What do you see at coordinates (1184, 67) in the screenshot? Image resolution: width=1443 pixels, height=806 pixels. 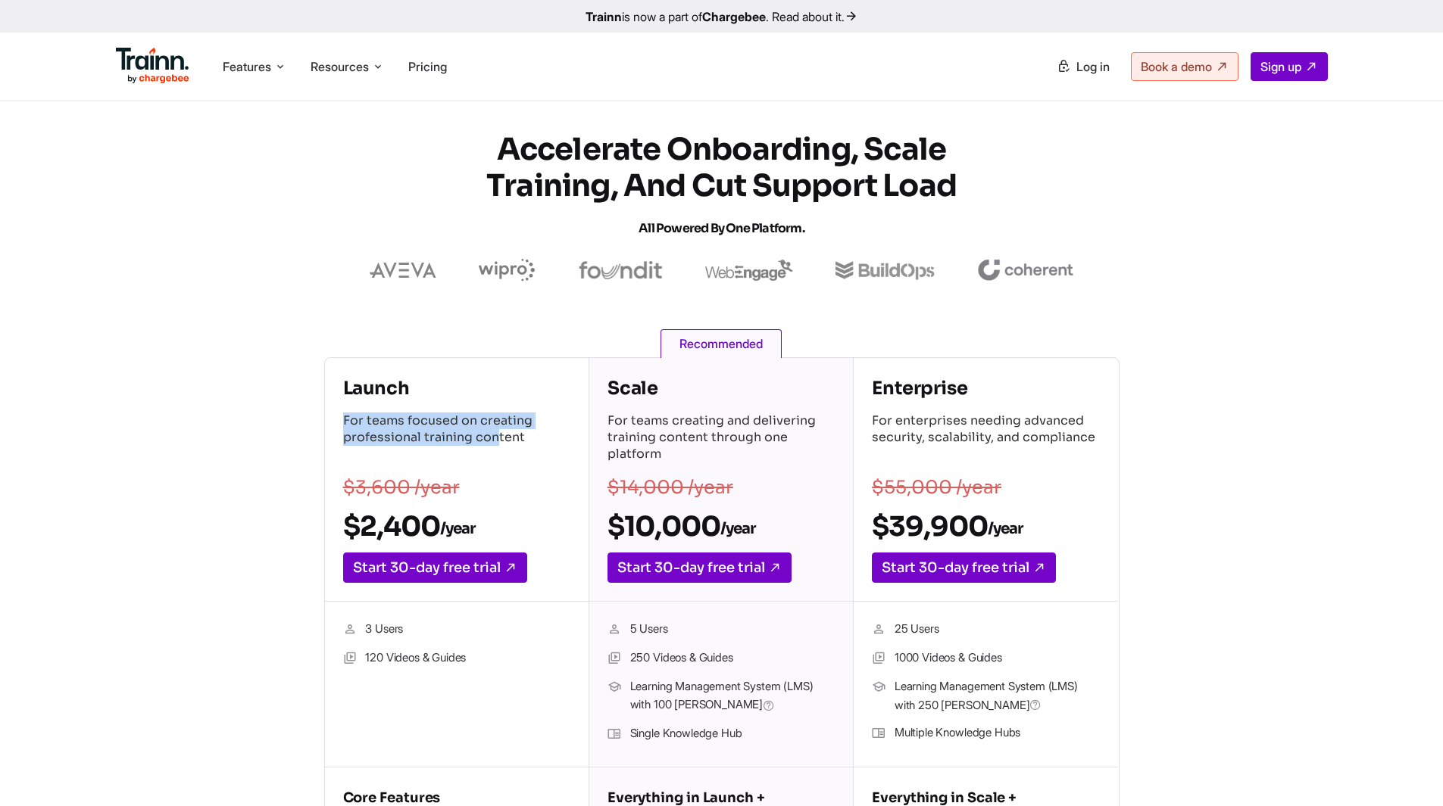 I see `a: Book a demo` at bounding box center [1184, 67].